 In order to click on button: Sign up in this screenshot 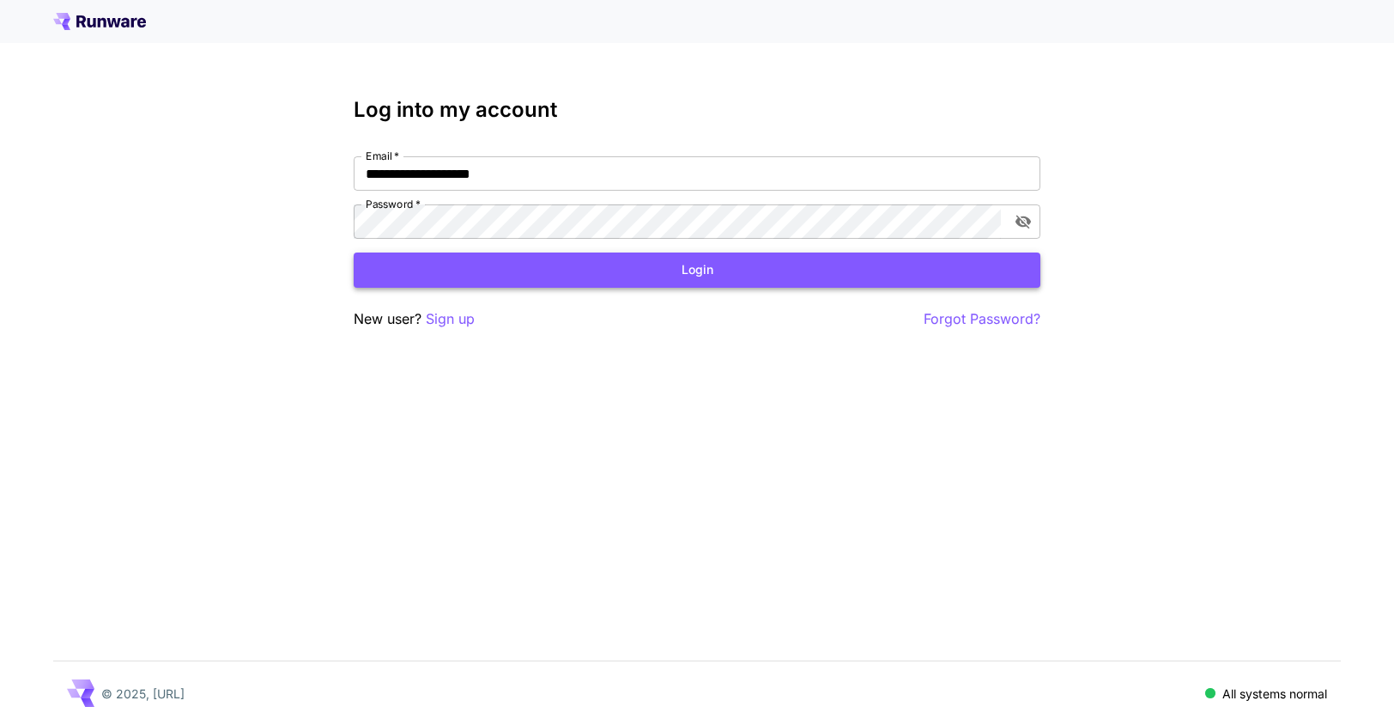, I will do `click(450, 319)`.